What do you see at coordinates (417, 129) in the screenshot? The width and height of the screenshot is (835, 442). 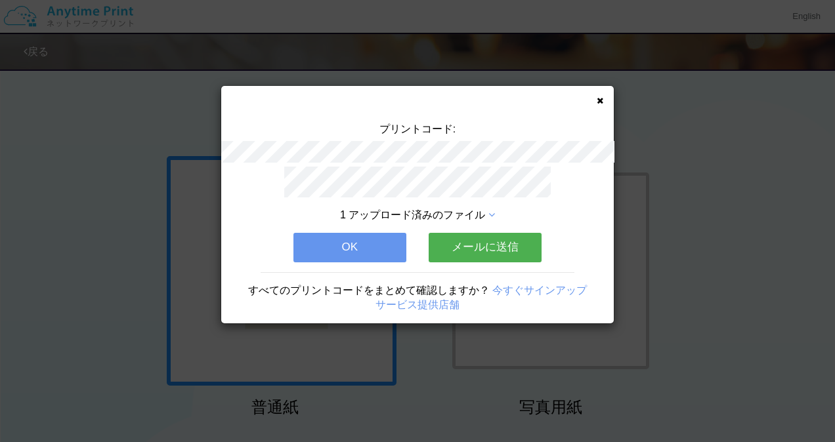 I see `span: プリントコード:` at bounding box center [417, 129].